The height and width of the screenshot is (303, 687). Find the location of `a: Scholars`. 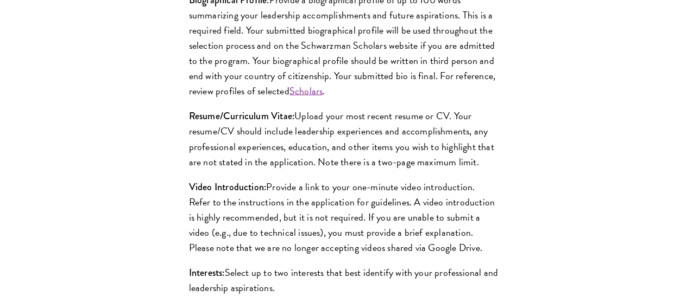

a: Scholars is located at coordinates (306, 91).